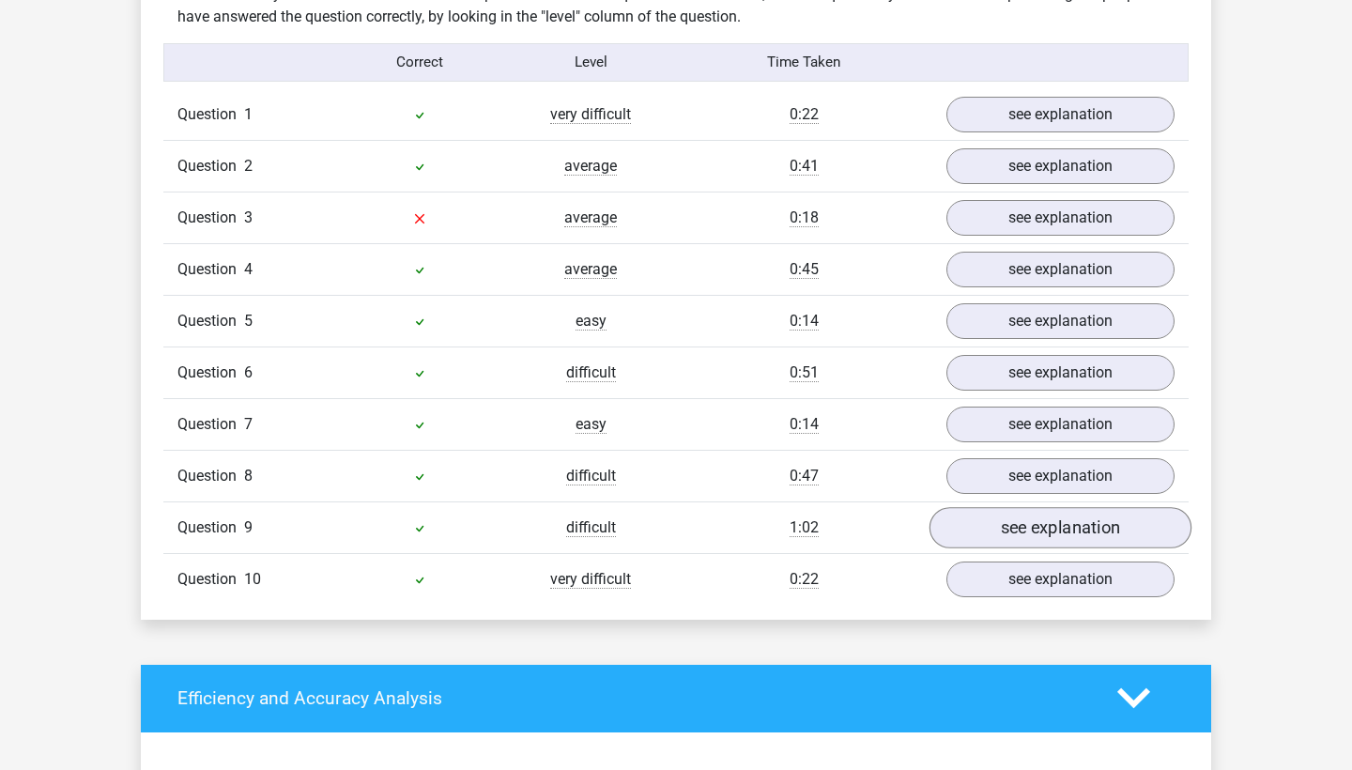 This screenshot has height=770, width=1352. I want to click on h4: Efficiency and Accuracy Analysis, so click(633, 698).